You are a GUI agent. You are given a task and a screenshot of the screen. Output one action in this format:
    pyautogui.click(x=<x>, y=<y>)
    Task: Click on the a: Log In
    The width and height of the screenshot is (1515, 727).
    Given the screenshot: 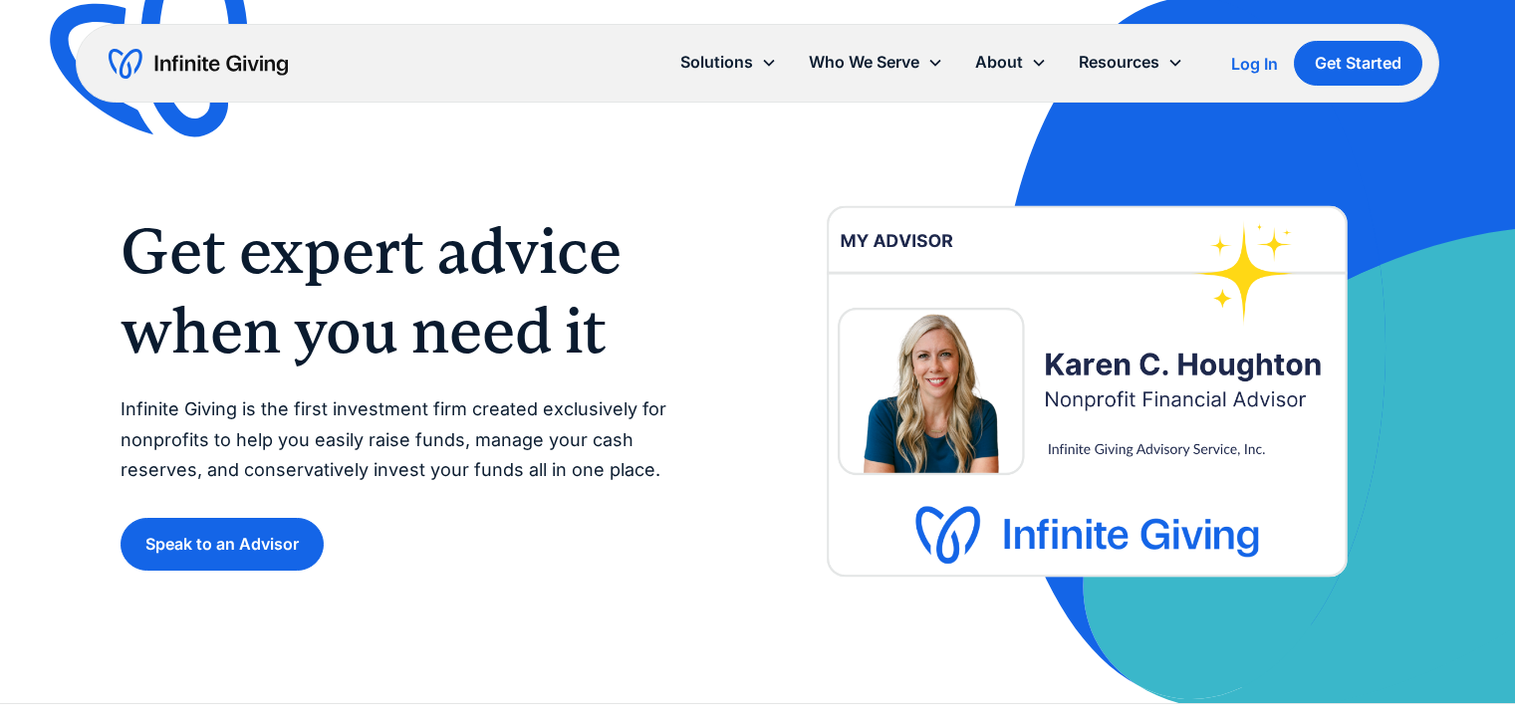 What is the action you would take?
    pyautogui.click(x=1254, y=64)
    